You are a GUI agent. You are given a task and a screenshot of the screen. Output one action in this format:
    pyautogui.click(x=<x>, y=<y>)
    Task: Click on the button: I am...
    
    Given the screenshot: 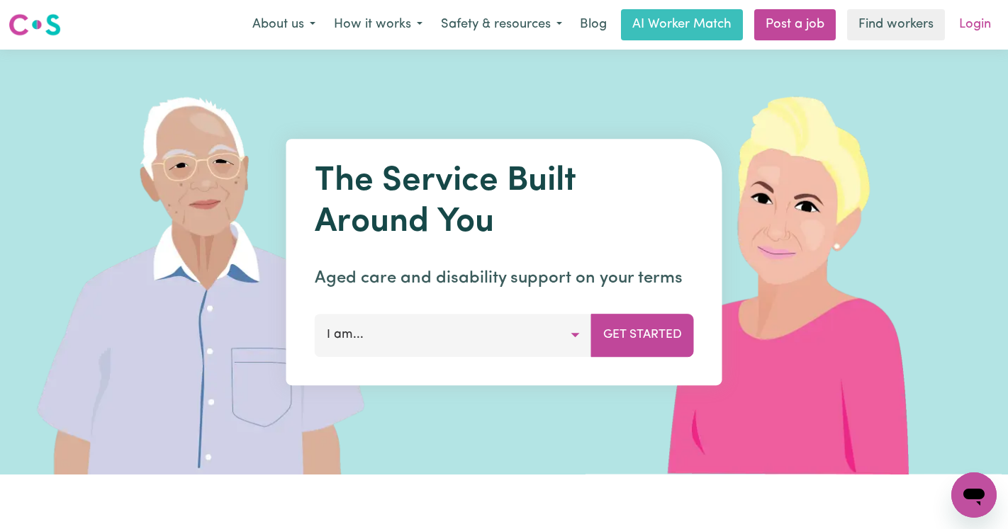 What is the action you would take?
    pyautogui.click(x=453, y=335)
    